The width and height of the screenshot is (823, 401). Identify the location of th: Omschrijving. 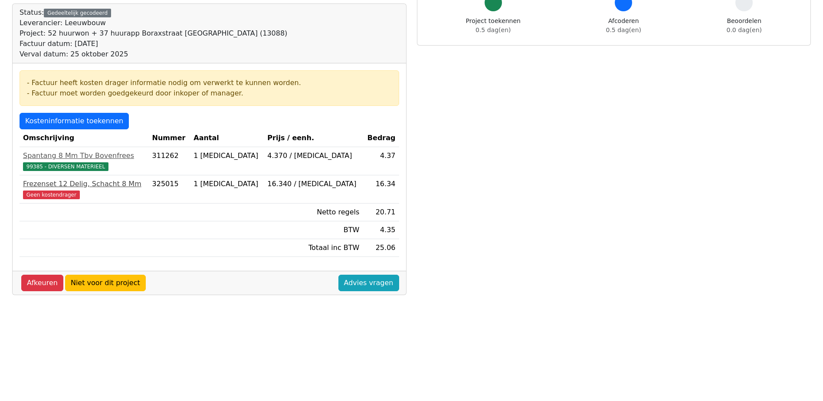
(84, 138).